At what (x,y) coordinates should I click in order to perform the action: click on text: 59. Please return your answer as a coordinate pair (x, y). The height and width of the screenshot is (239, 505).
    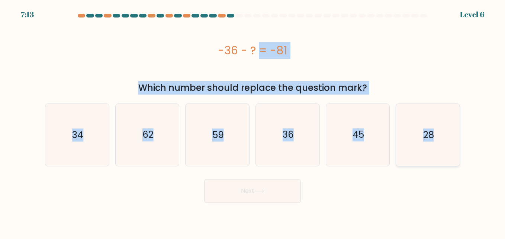
    Looking at the image, I should click on (218, 135).